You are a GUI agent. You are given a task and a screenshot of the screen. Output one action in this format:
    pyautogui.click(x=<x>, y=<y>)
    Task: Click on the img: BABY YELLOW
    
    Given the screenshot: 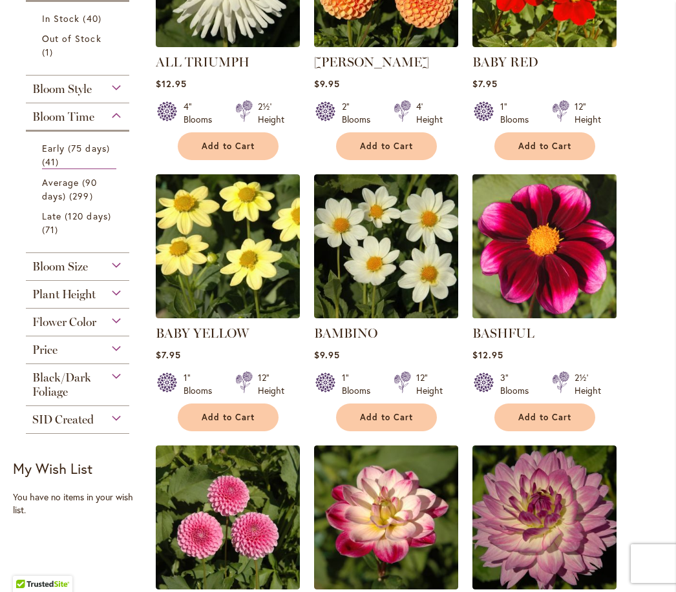 What is the action you would take?
    pyautogui.click(x=227, y=246)
    